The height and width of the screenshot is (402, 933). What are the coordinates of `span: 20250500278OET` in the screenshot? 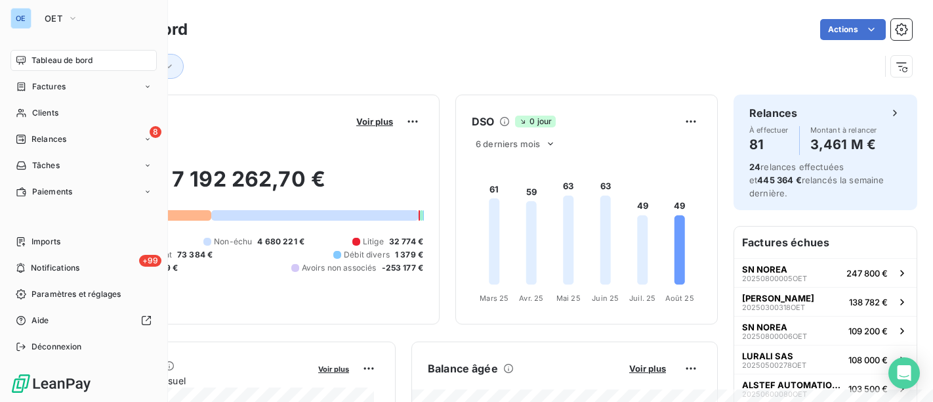 It's located at (774, 365).